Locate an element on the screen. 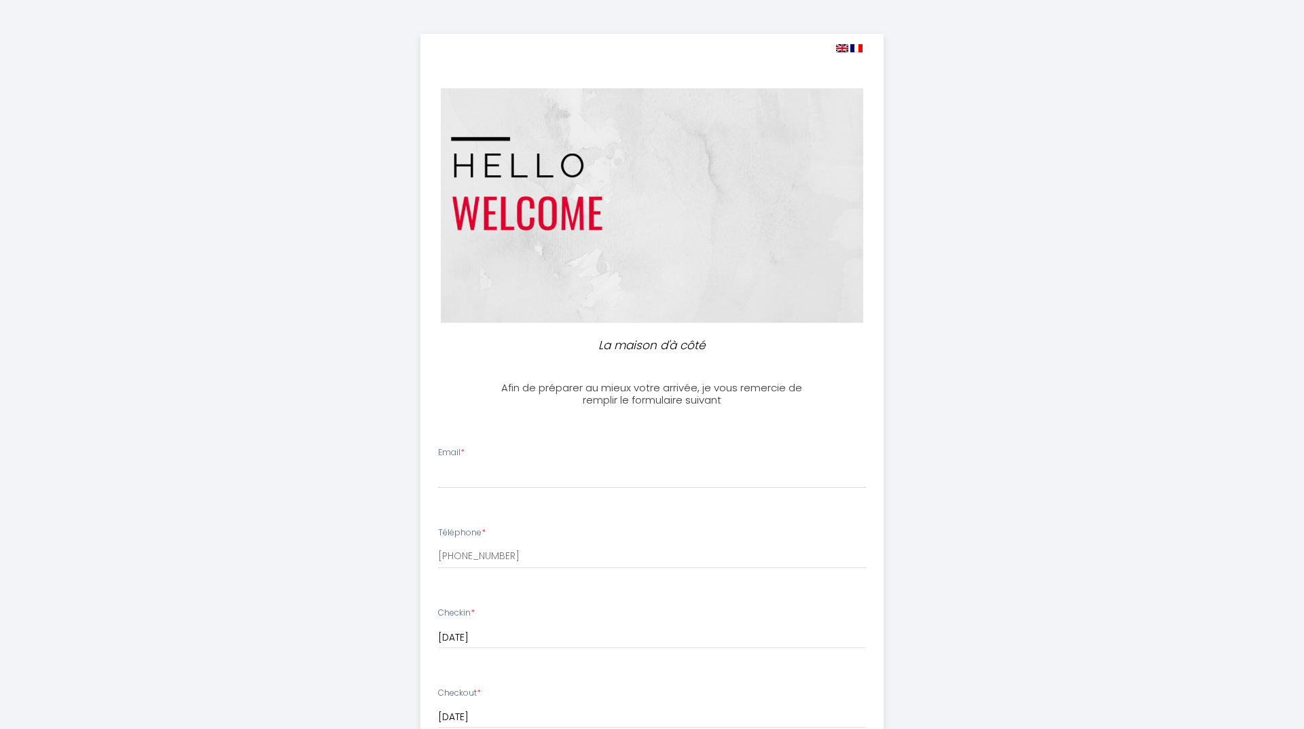 Image resolution: width=1304 pixels, height=729 pixels. label: Checkin is located at coordinates (456, 613).